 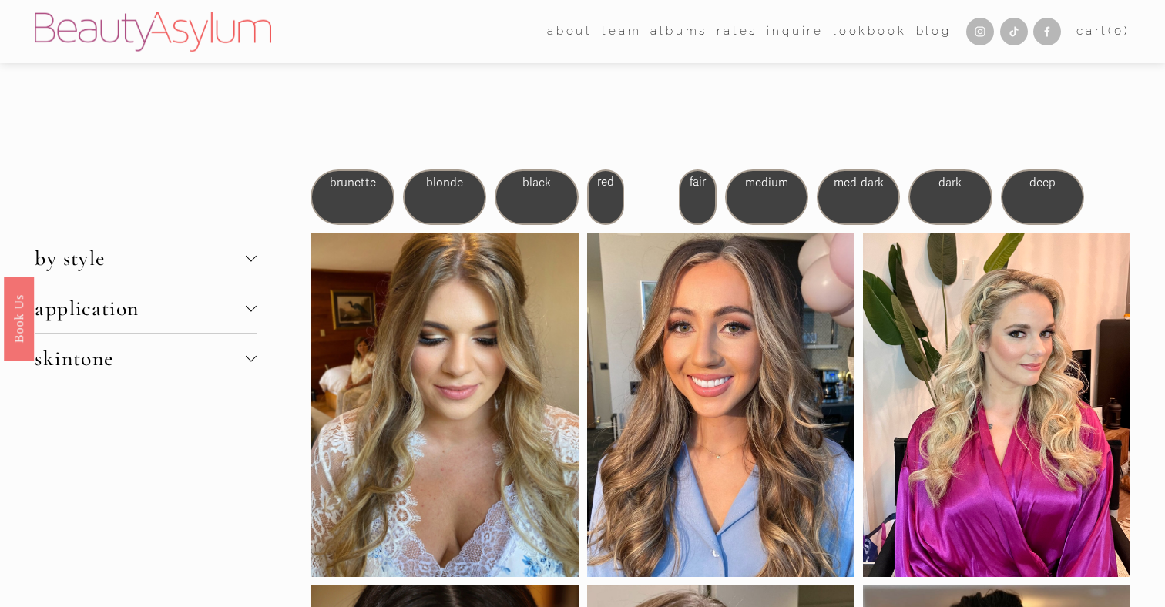 What do you see at coordinates (736, 32) in the screenshot?
I see `a: Rates` at bounding box center [736, 32].